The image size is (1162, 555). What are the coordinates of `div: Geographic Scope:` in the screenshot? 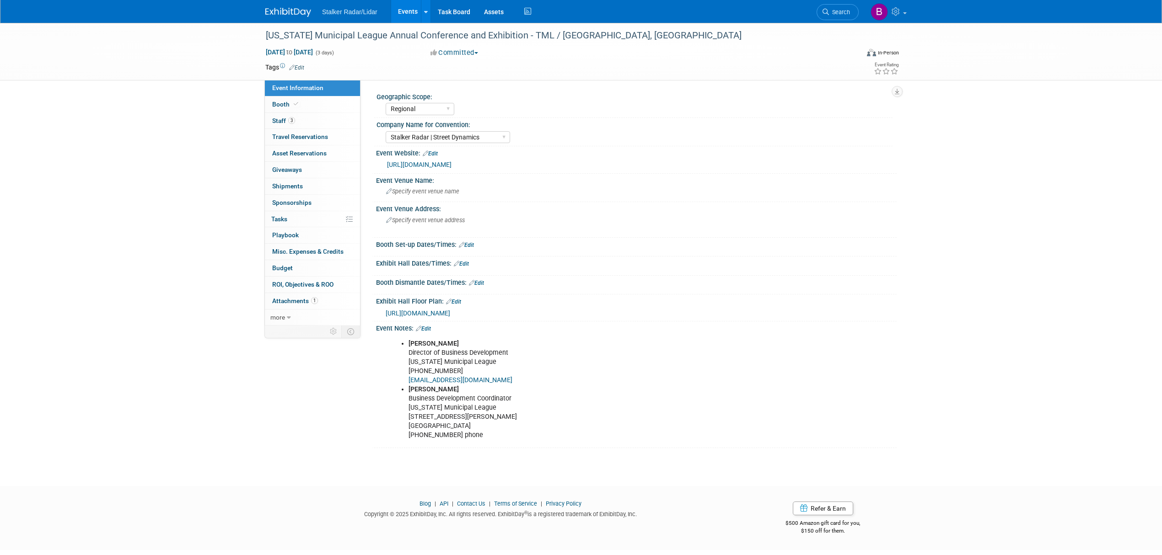 It's located at (635, 96).